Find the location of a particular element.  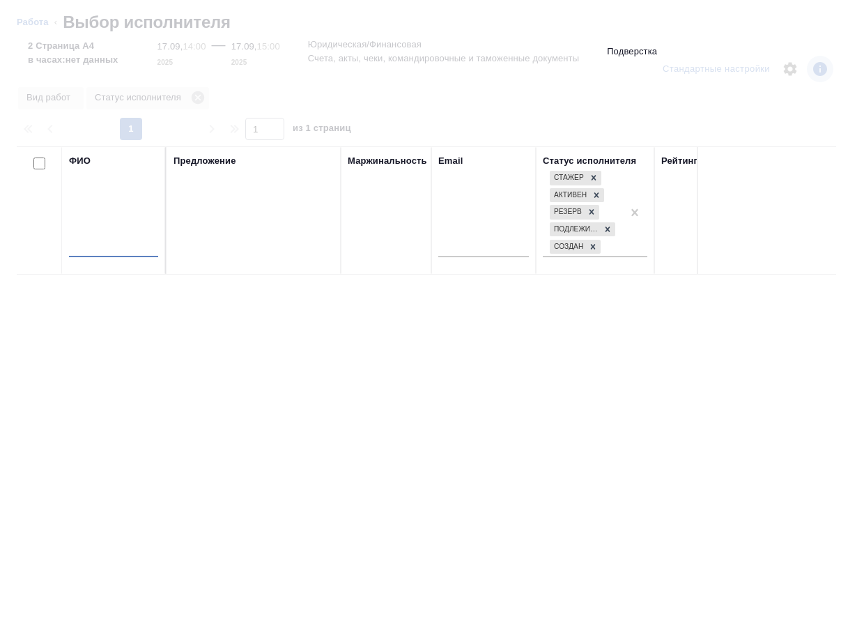

div: Стажер is located at coordinates (568, 178).